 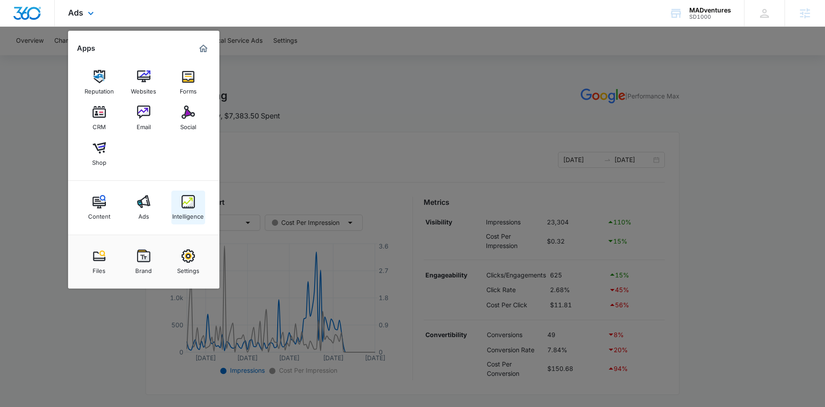 I want to click on a: Reputation, so click(x=99, y=82).